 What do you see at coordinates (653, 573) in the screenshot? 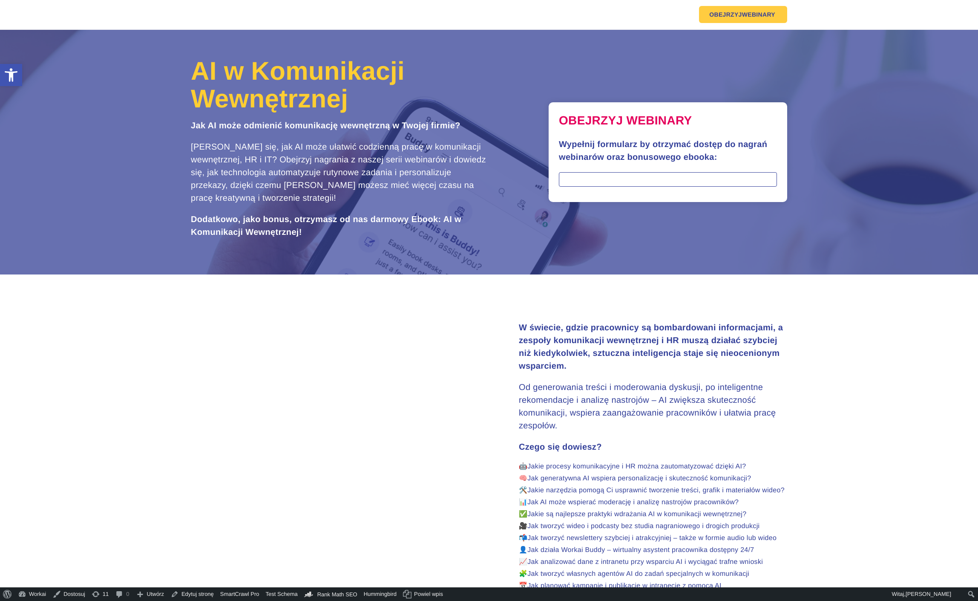
I see `li: Jak tworzyć własnych agentów AI do zadań specjalnych w komunikacji` at bounding box center [653, 573].